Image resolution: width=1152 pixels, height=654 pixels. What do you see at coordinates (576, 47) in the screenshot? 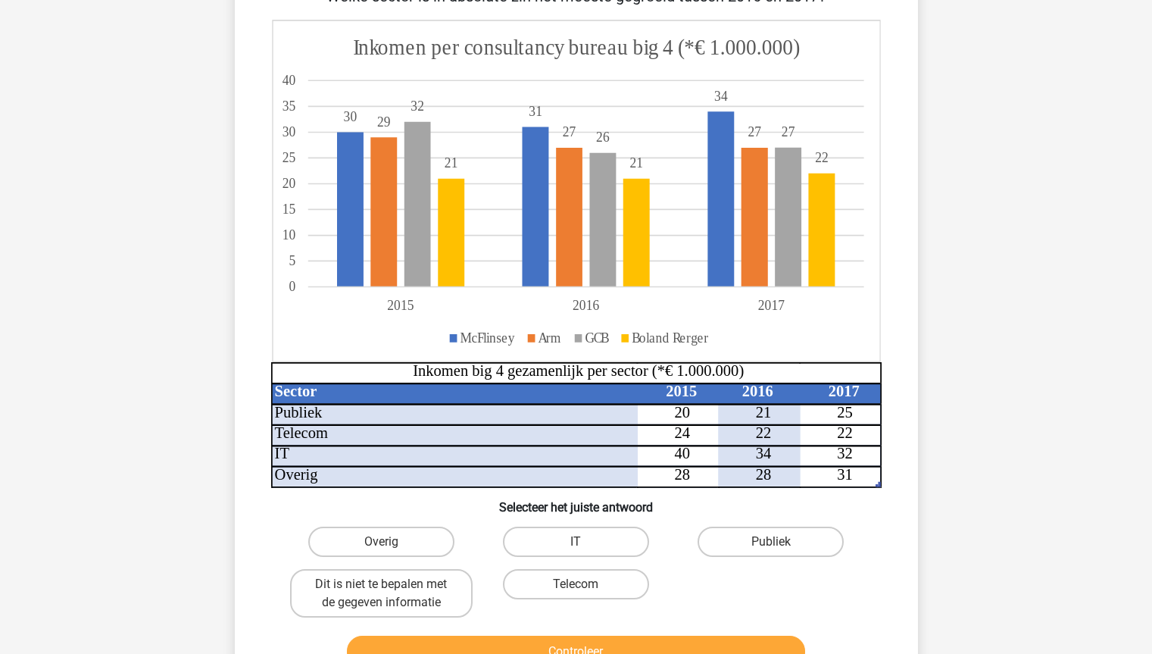
I see `tspan: Inkomen per consultancy bureau big 4 (*€ 1.000.000)` at bounding box center [576, 47].